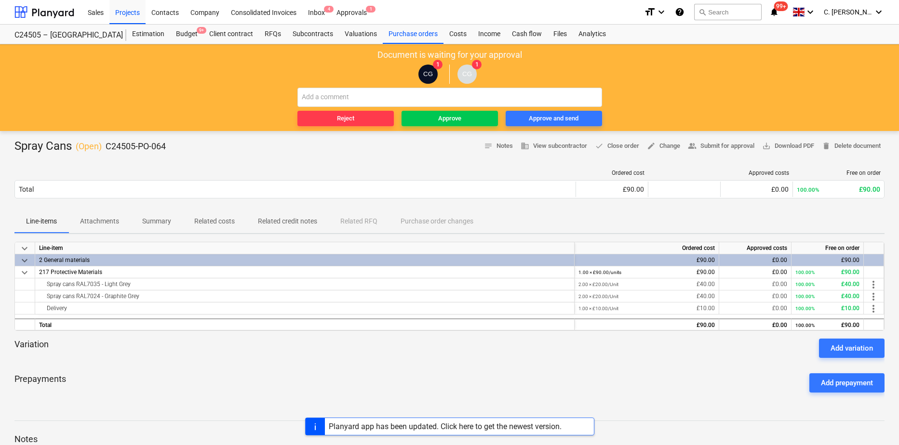 The width and height of the screenshot is (899, 445). What do you see at coordinates (525, 146) in the screenshot?
I see `span: business` at bounding box center [525, 146].